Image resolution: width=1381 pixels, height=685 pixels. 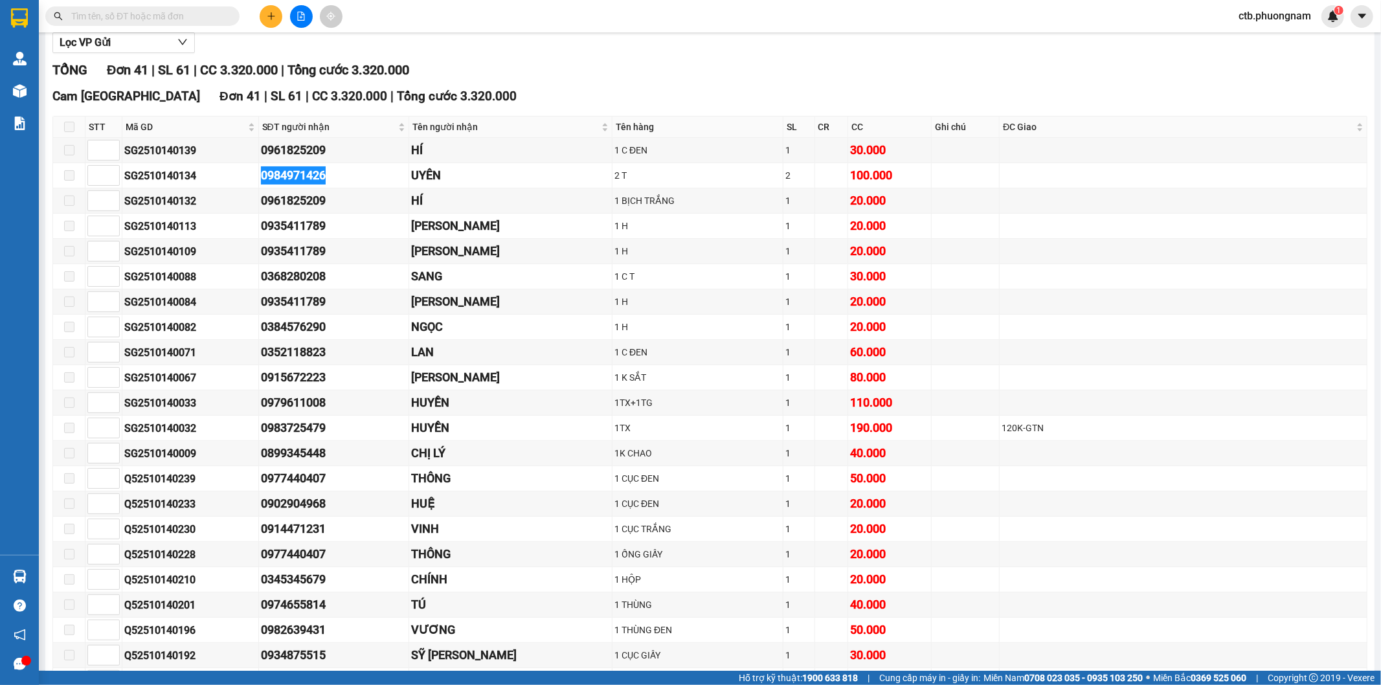 I want to click on div: 1 C T, so click(x=697, y=276).